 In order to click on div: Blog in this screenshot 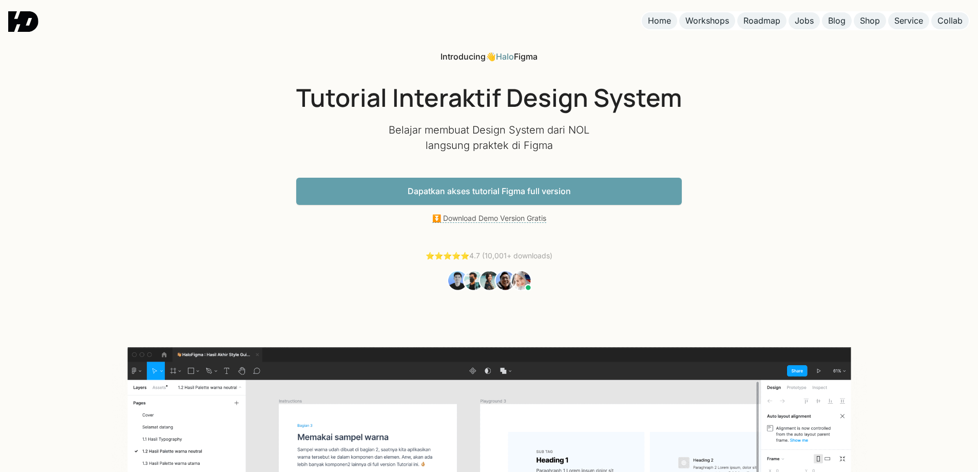, I will do `click(836, 21)`.